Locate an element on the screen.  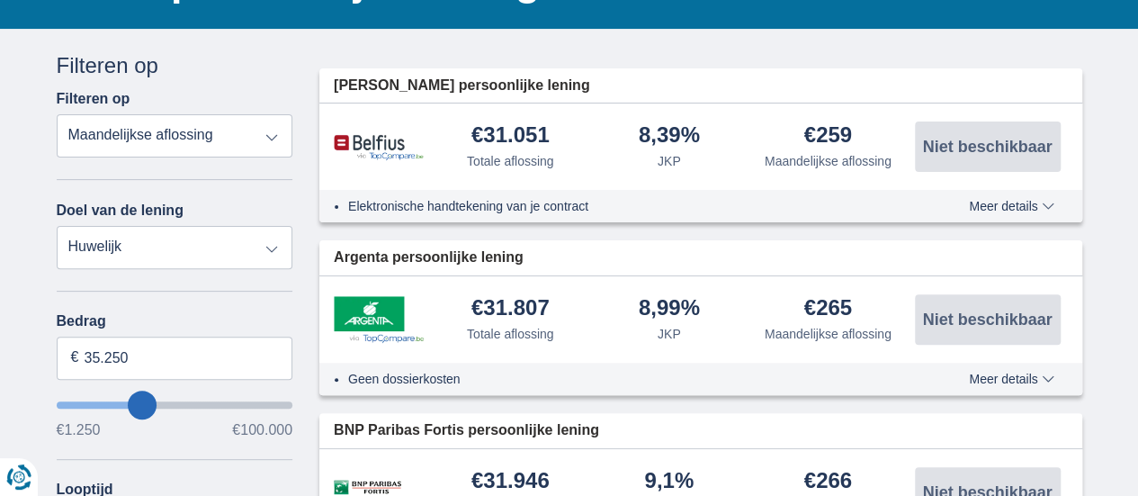
div: €31.051 is located at coordinates (510, 136).